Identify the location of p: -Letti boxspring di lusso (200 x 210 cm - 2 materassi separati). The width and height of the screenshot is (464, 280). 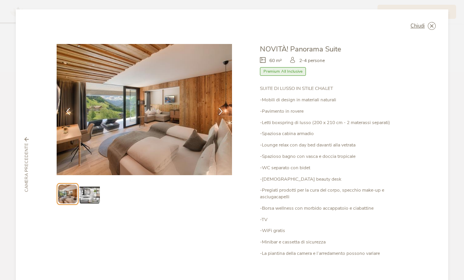
(334, 123).